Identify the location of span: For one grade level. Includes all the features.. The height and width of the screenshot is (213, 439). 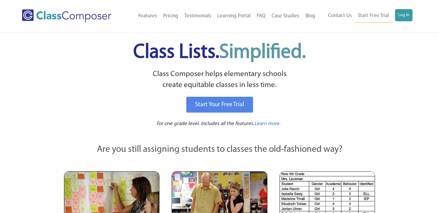
(205, 124).